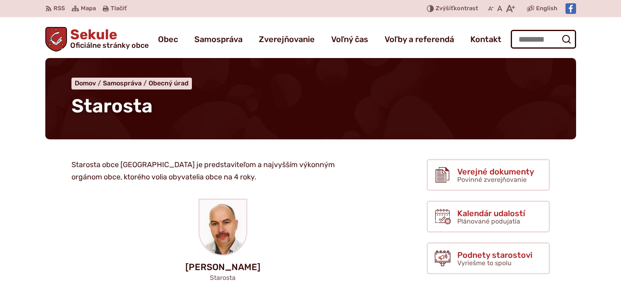 This screenshot has width=621, height=284. What do you see at coordinates (223, 277) in the screenshot?
I see `p: Starosta` at bounding box center [223, 277].